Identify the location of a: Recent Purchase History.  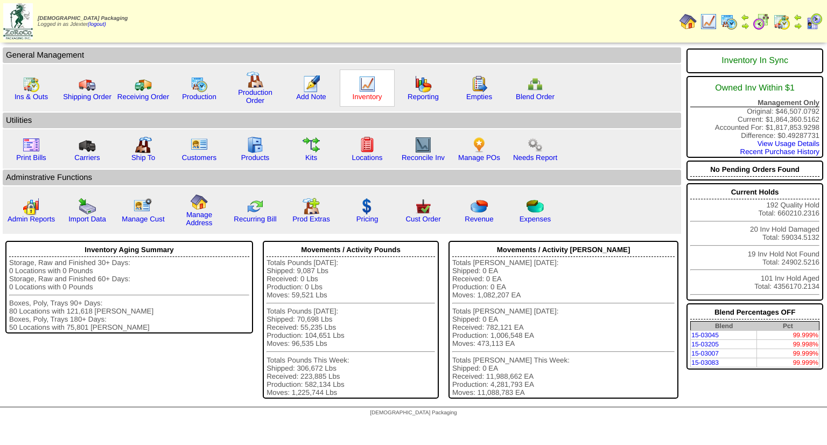
(780, 151).